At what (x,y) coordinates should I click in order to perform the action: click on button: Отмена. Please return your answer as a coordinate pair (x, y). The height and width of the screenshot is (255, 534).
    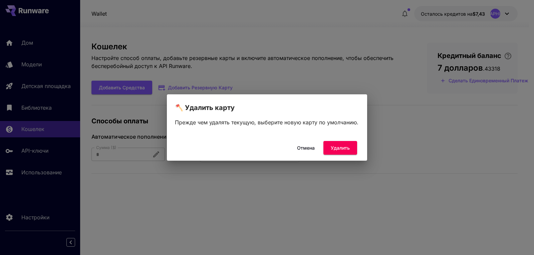
    Looking at the image, I should click on (306, 148).